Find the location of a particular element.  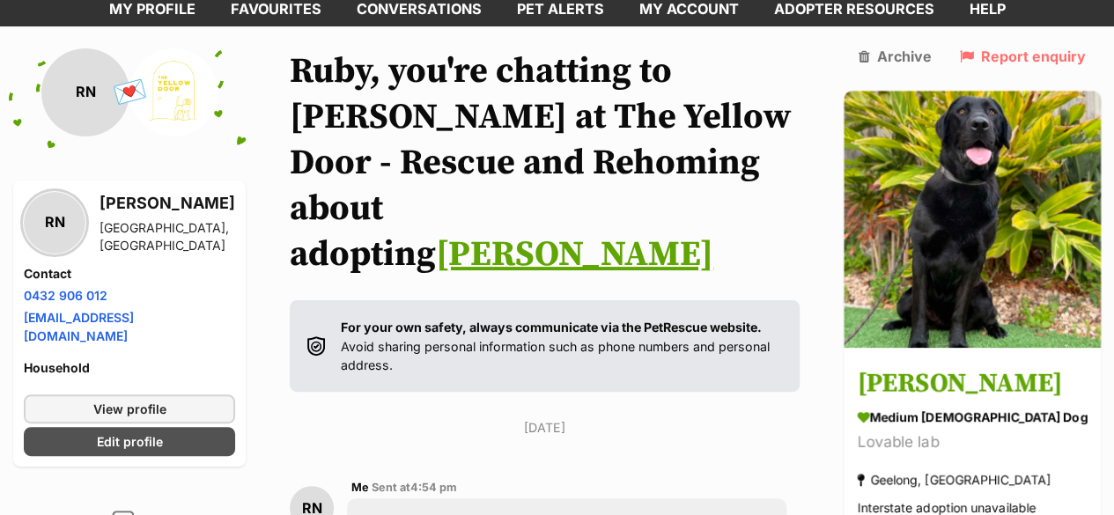

span: Edit profile is located at coordinates (129, 441).